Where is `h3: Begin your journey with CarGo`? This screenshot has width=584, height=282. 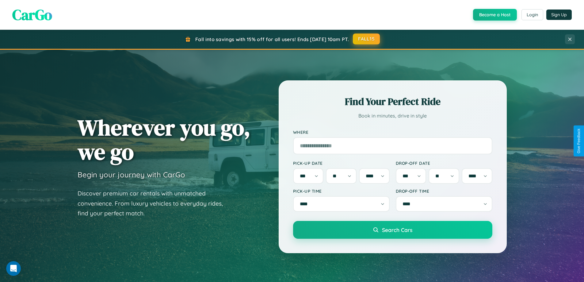
h3: Begin your journey with CarGo is located at coordinates (131, 175).